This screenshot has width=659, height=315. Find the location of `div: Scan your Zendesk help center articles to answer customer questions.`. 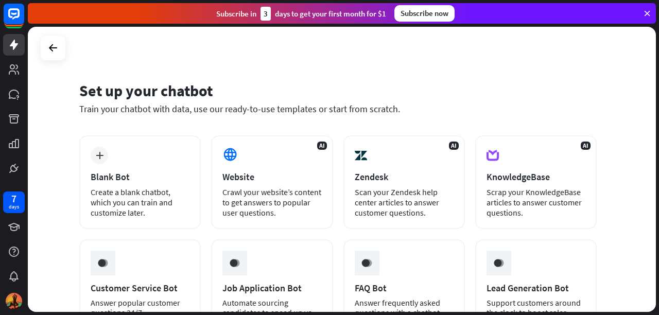

div: Scan your Zendesk help center articles to answer customer questions. is located at coordinates (404, 202).